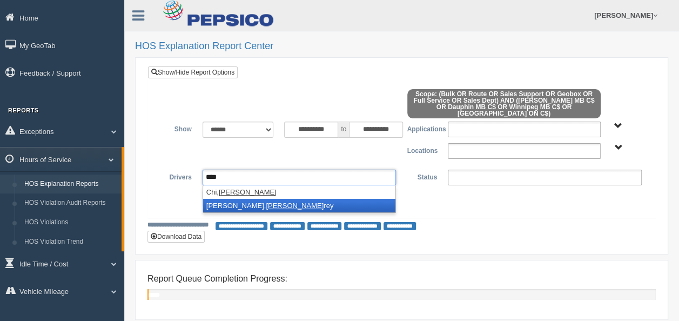  What do you see at coordinates (299, 192) in the screenshot?
I see `li: Chi,` at bounding box center [299, 192].